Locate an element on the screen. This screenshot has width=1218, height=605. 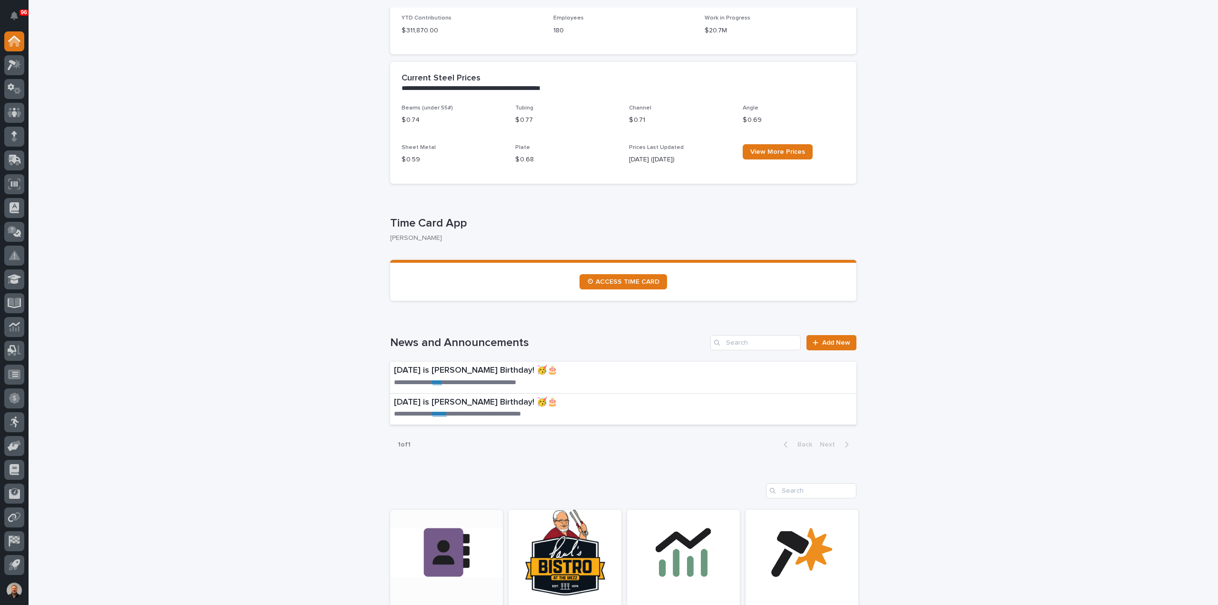
span: Plate is located at coordinates (522, 147).